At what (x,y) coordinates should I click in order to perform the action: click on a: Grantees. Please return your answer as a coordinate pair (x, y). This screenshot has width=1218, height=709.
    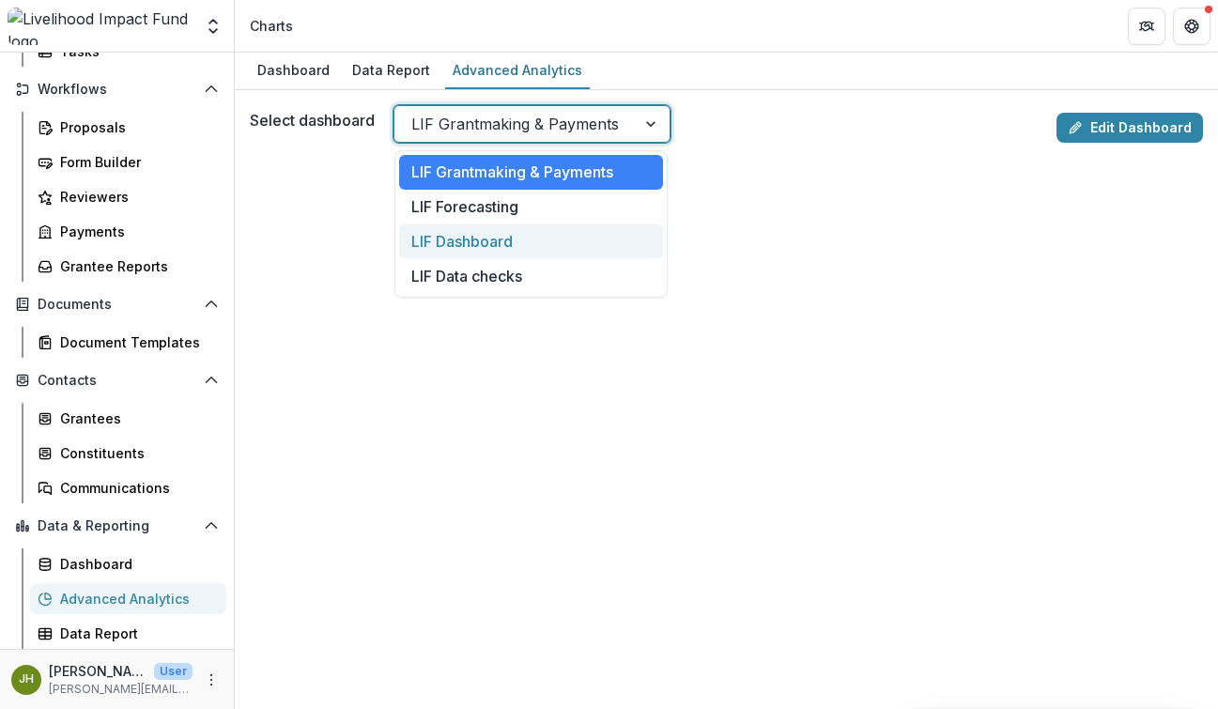
    Looking at the image, I should click on (128, 418).